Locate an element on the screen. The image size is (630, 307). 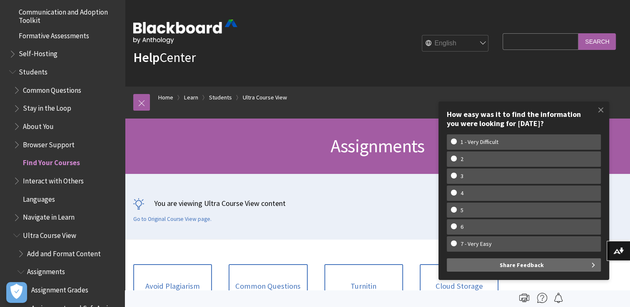
img: Blackboard by Anthology is located at coordinates (185, 32).